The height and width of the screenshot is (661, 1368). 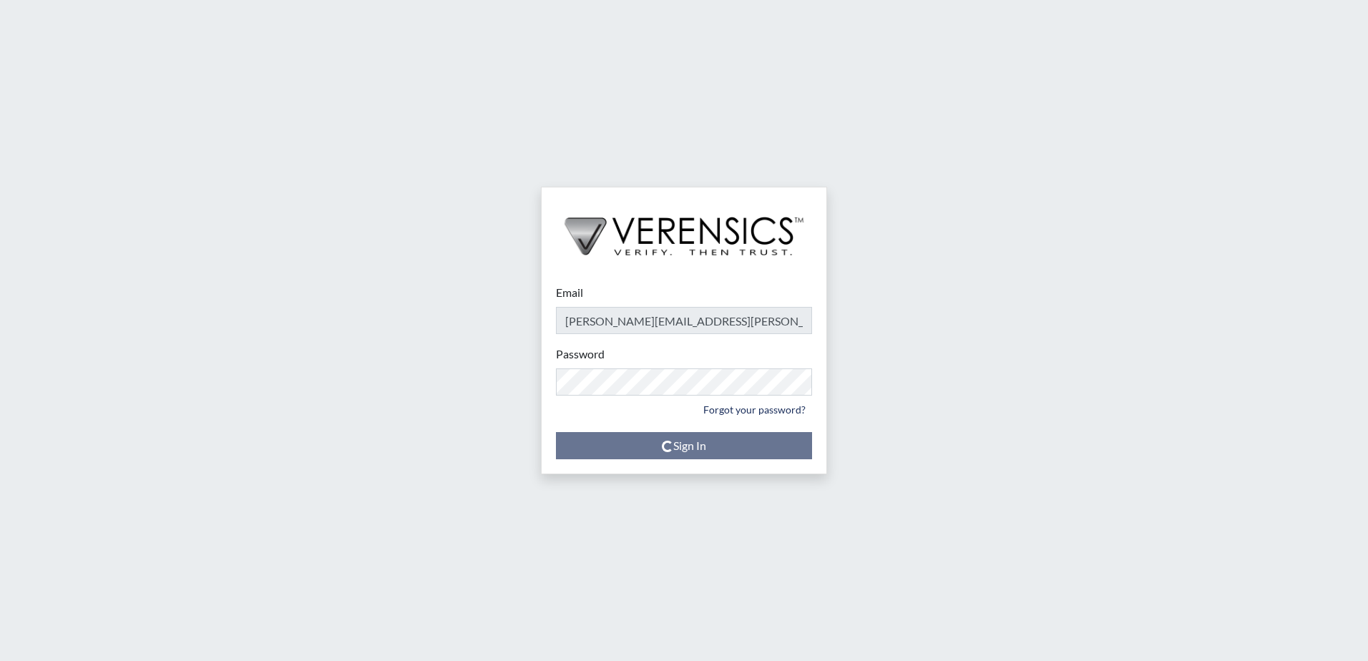 What do you see at coordinates (684, 446) in the screenshot?
I see `button: Sign In` at bounding box center [684, 446].